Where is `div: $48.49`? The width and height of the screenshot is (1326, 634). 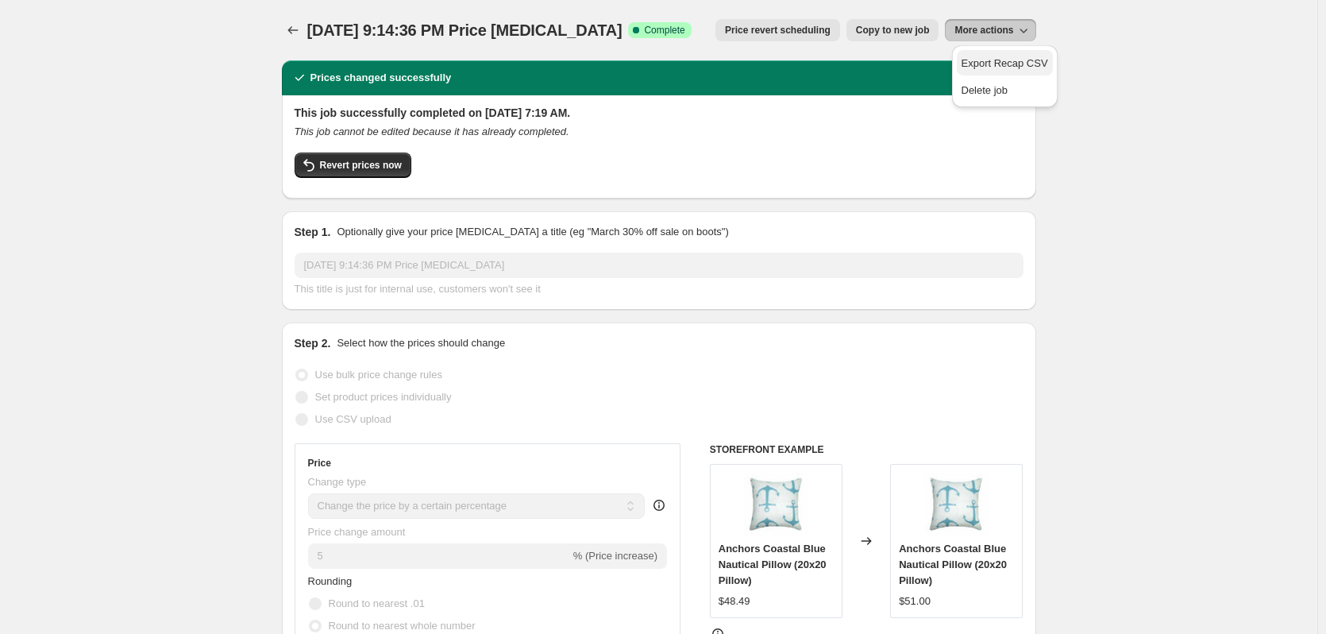 div: $48.49 is located at coordinates (735, 601).